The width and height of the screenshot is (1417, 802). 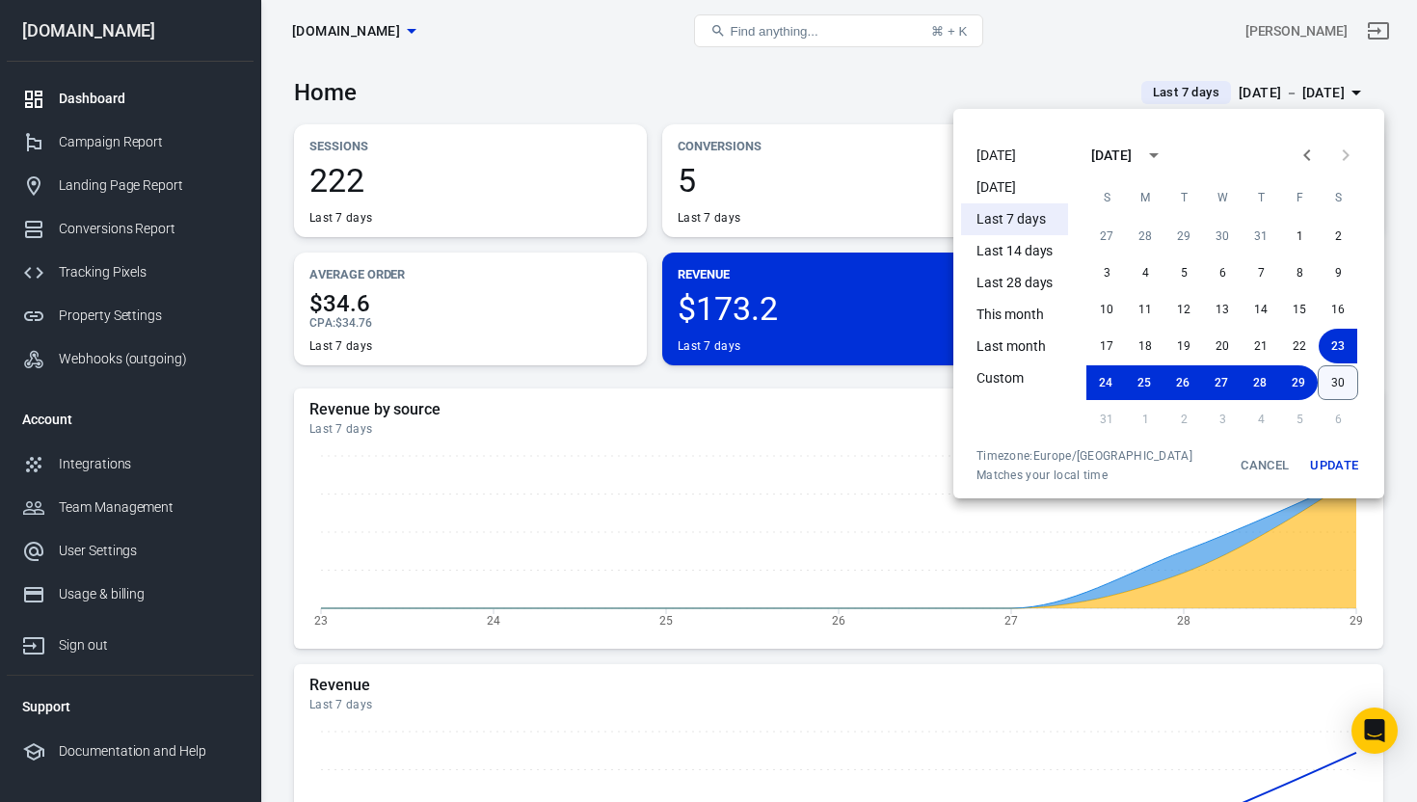 I want to click on button: 19, so click(x=1184, y=346).